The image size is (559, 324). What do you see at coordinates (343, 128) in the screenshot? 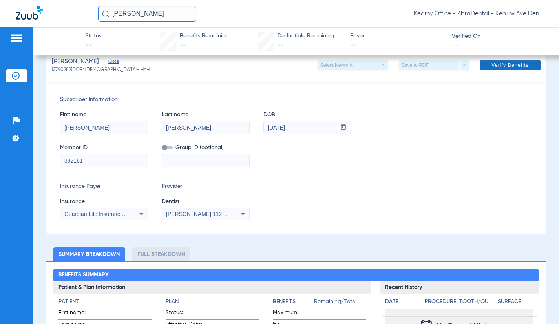
I see `button: Open calendar` at bounding box center [343, 128].